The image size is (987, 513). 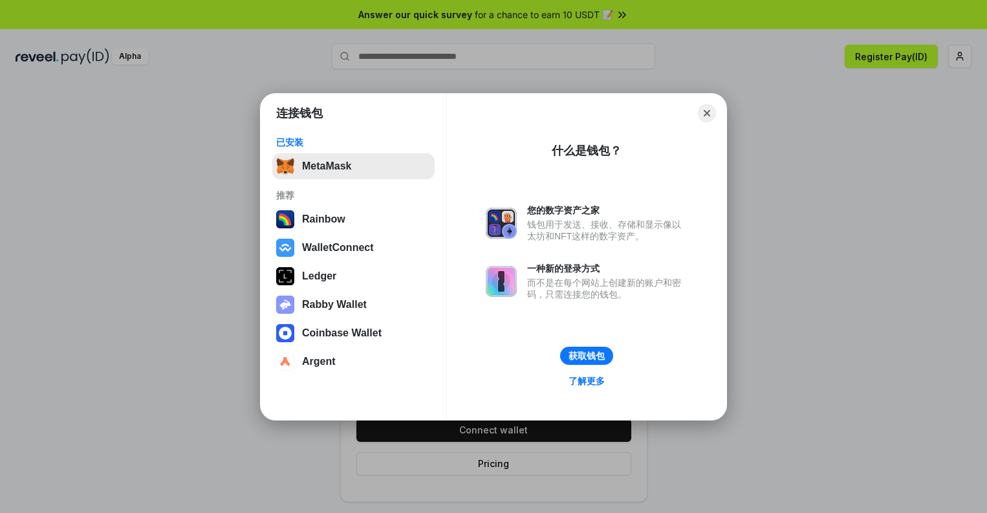 I want to click on button: 获取钱包, so click(x=587, y=356).